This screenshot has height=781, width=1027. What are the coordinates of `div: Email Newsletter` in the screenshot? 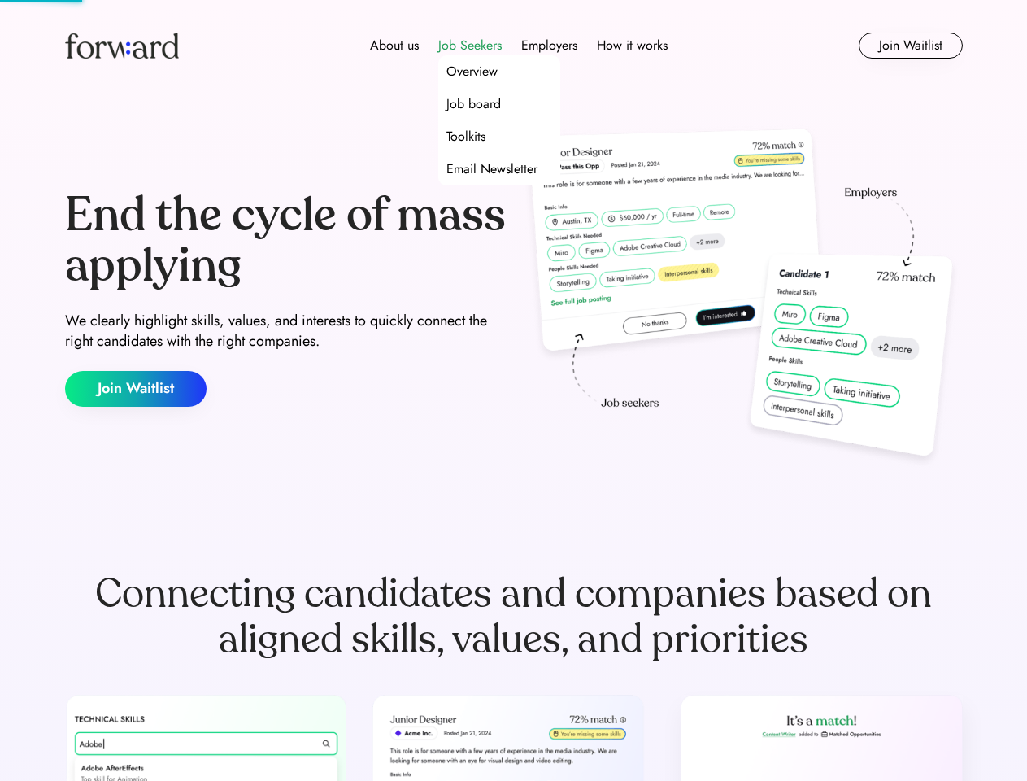 It's located at (492, 169).